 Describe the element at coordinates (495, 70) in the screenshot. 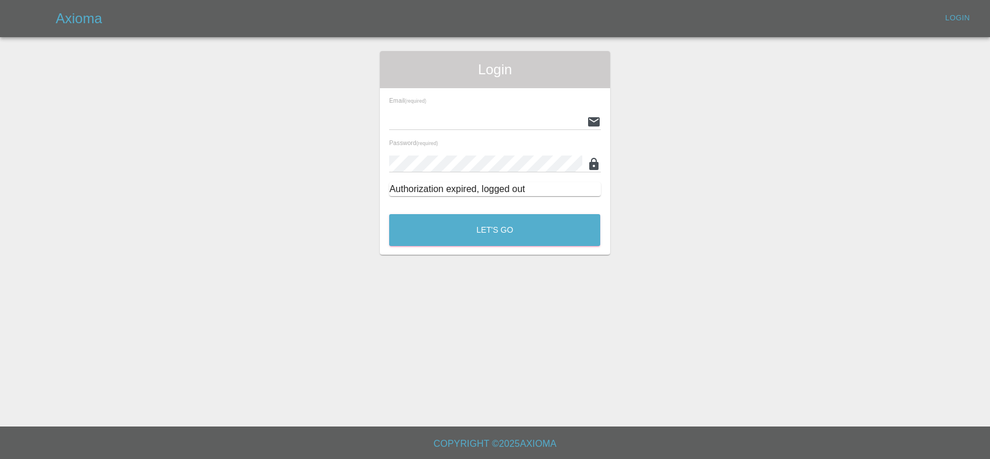

I see `span: Login` at that location.